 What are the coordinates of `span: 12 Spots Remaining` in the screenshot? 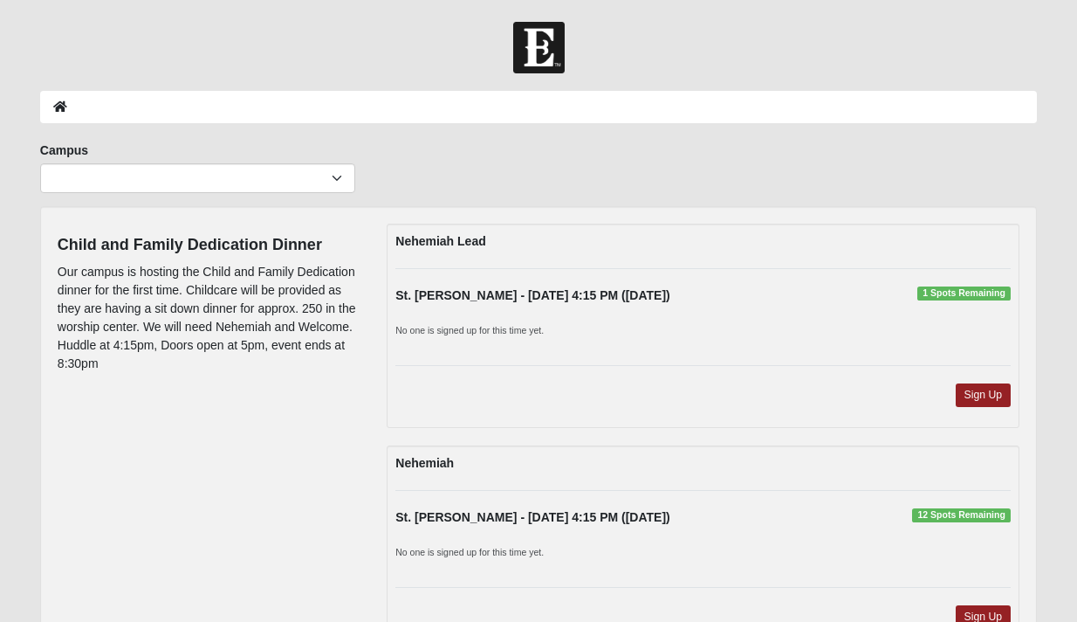 It's located at (961, 515).